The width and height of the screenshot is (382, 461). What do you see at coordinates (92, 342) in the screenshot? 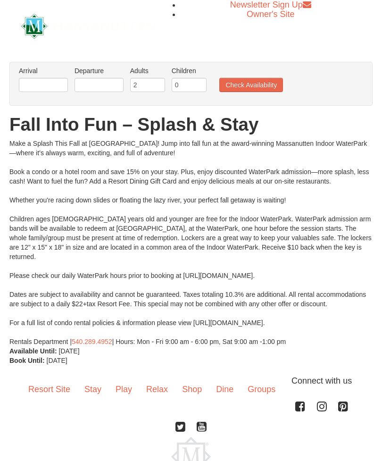
I see `a: 540.289.4952` at bounding box center [92, 342].